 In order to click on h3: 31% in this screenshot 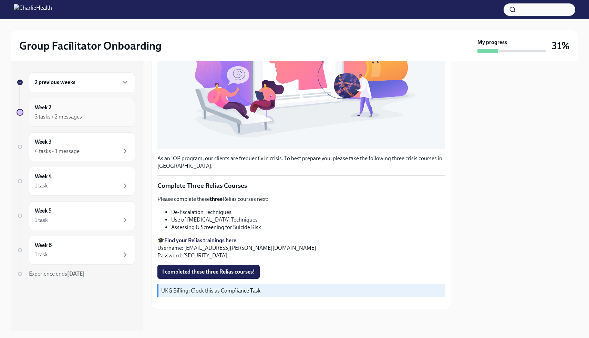, I will do `click(561, 46)`.